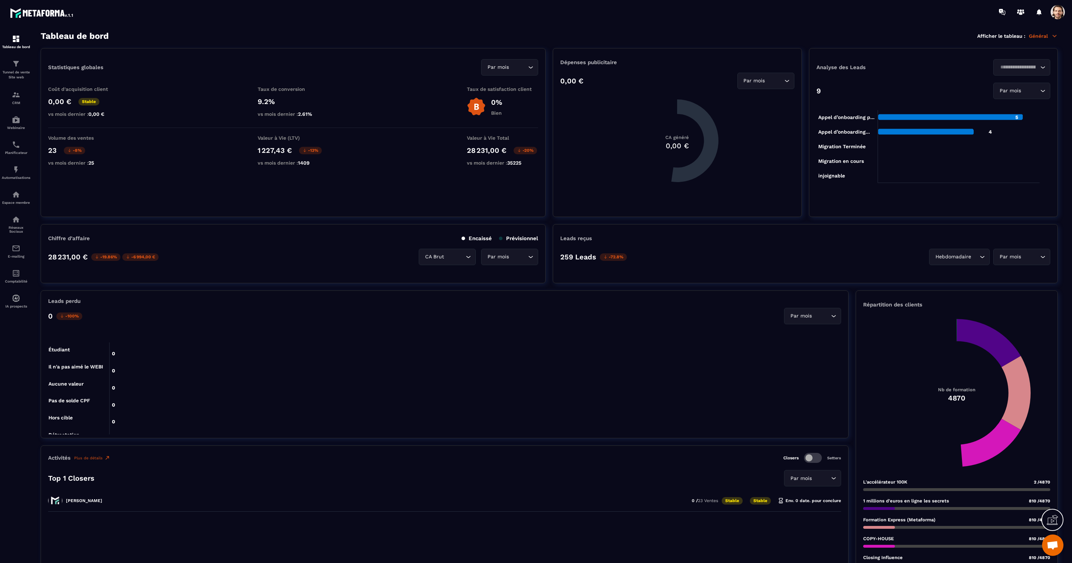 This screenshot has height=563, width=1072. Describe the element at coordinates (64, 301) in the screenshot. I see `p: Leads perdu` at that location.